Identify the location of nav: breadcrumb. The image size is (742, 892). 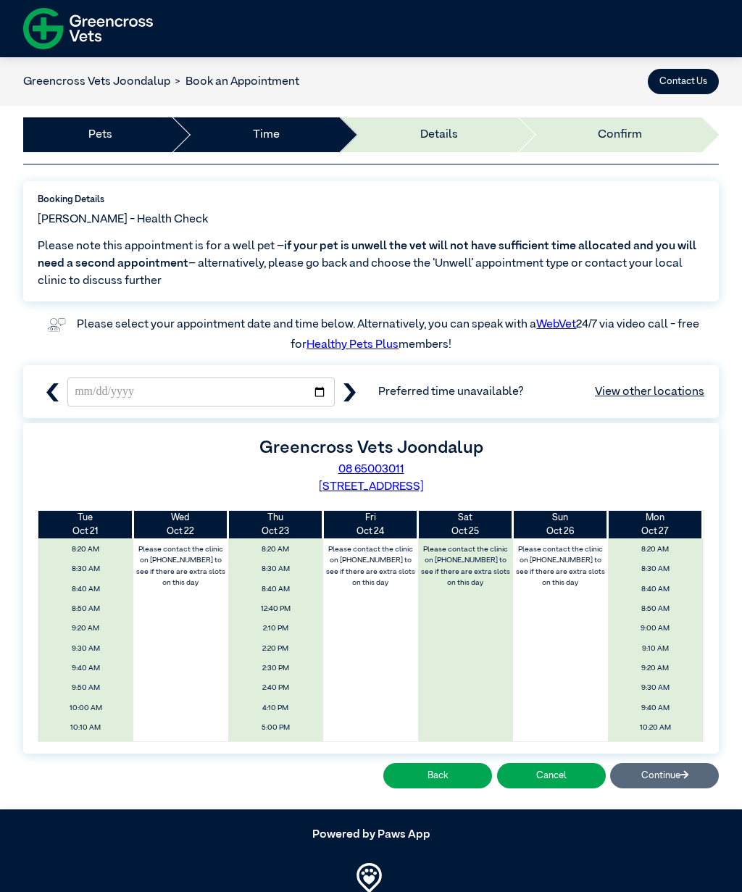
(161, 82).